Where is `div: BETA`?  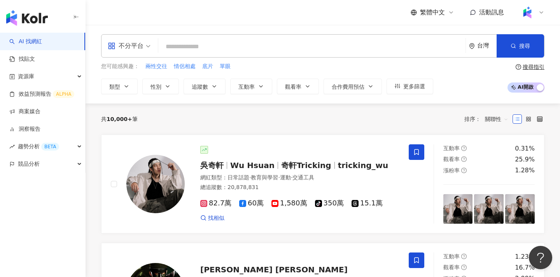
div: BETA is located at coordinates (50, 147).